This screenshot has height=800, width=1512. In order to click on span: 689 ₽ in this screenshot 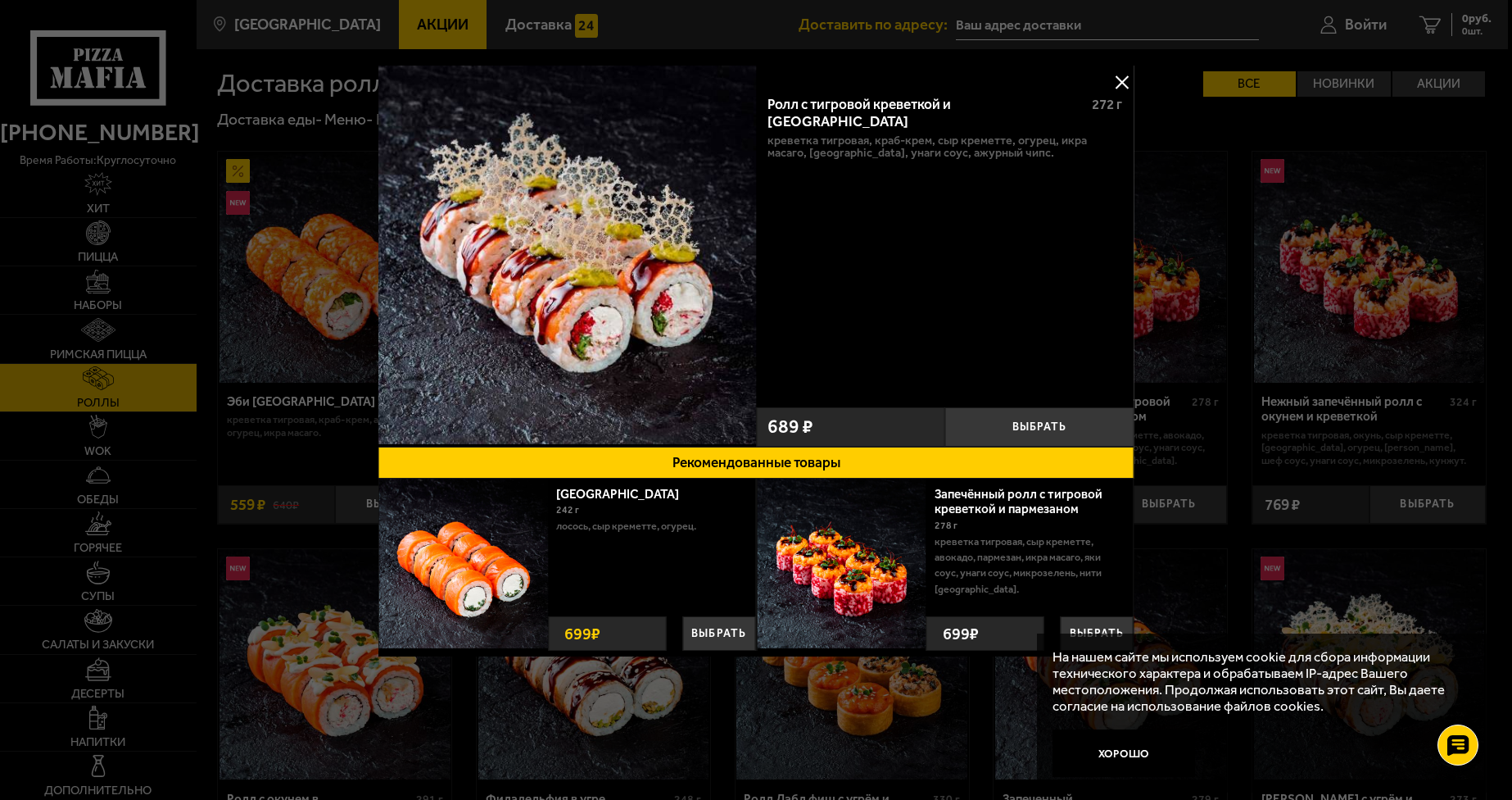, I will do `click(790, 426)`.